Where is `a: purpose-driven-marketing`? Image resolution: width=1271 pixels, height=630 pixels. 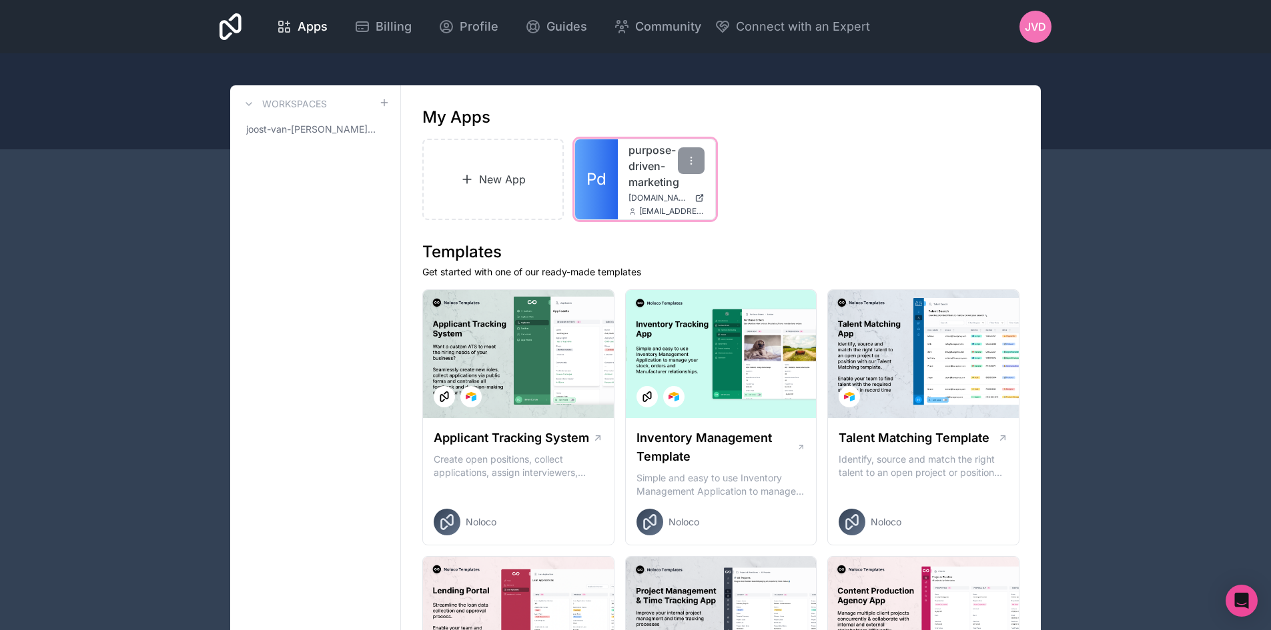
a: purpose-driven-marketing is located at coordinates (666, 166).